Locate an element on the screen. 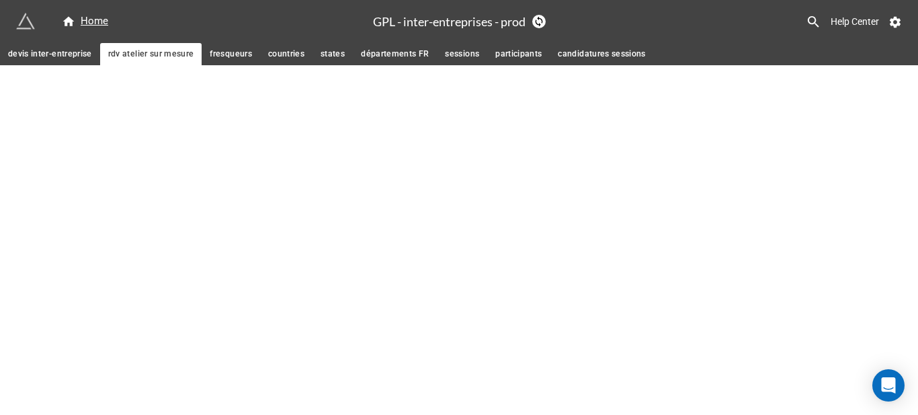  a: Sync Base Structure is located at coordinates (539, 22).